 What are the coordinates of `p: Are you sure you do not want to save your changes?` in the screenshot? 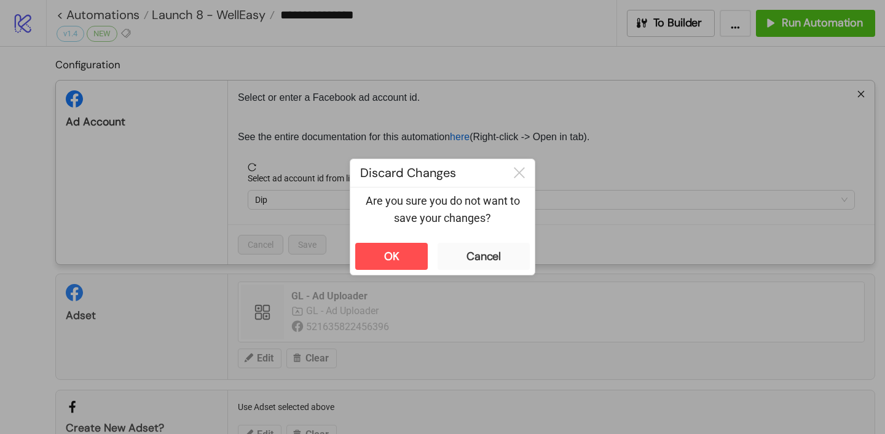 It's located at (442, 209).